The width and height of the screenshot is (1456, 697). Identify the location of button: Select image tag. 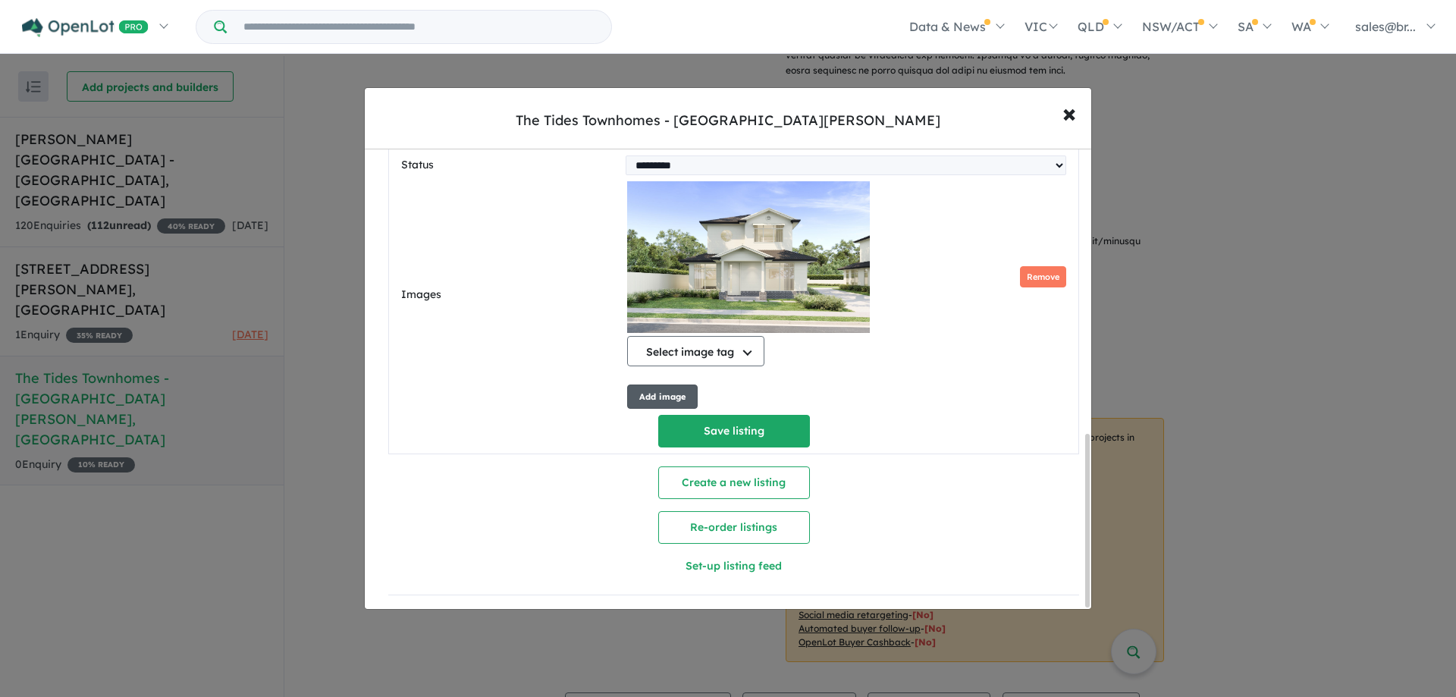
(695, 351).